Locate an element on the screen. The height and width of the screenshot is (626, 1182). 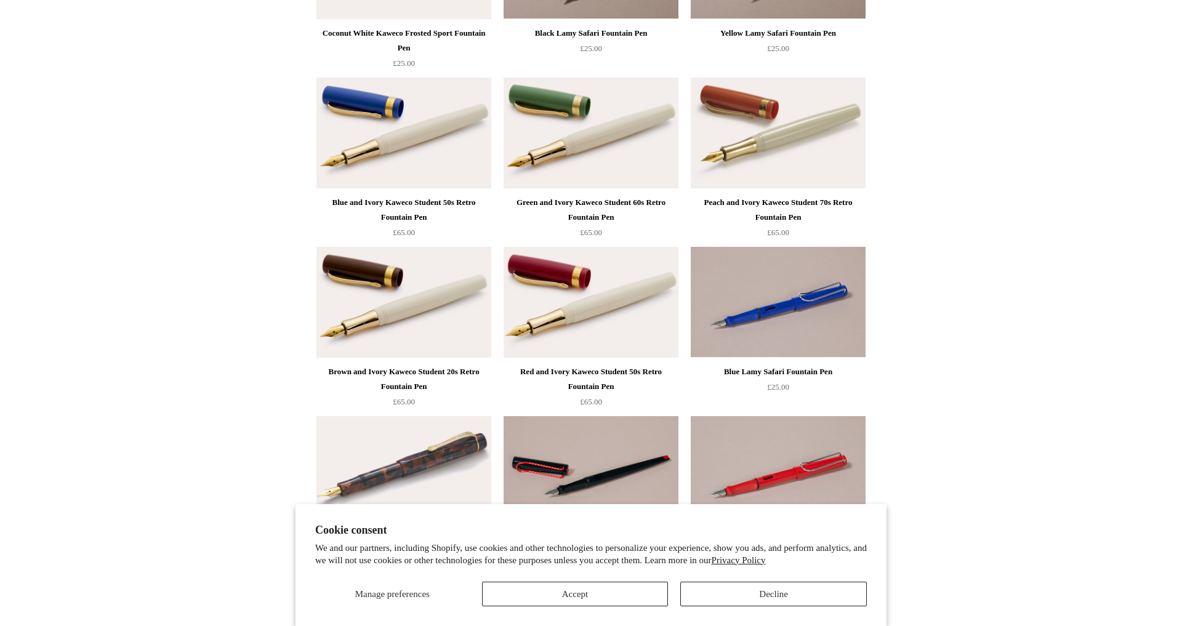
a: Red and Ivory Kaweco Student 50s Retro Fountain Pen £65.00 is located at coordinates (591, 390).